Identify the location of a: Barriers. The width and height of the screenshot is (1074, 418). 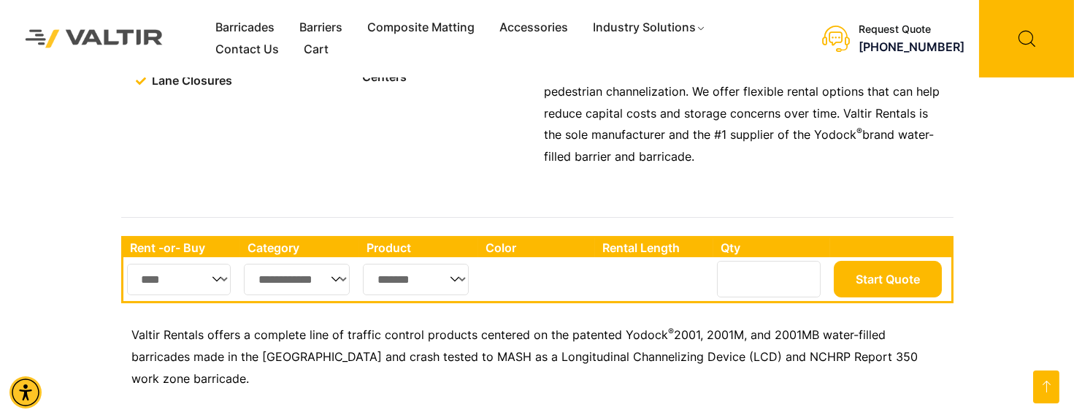
(321, 28).